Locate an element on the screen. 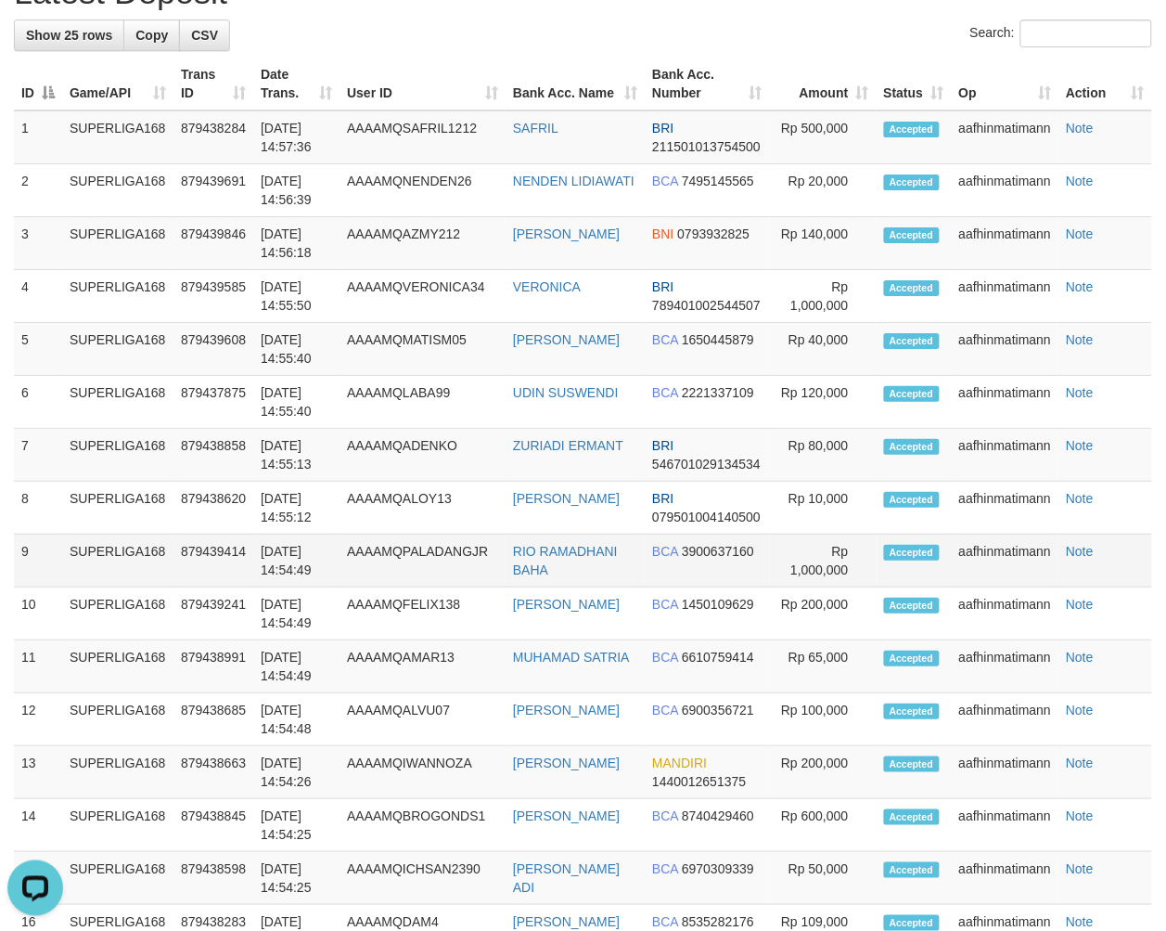 Image resolution: width=1166 pixels, height=931 pixels. td: 14 is located at coordinates (38, 825).